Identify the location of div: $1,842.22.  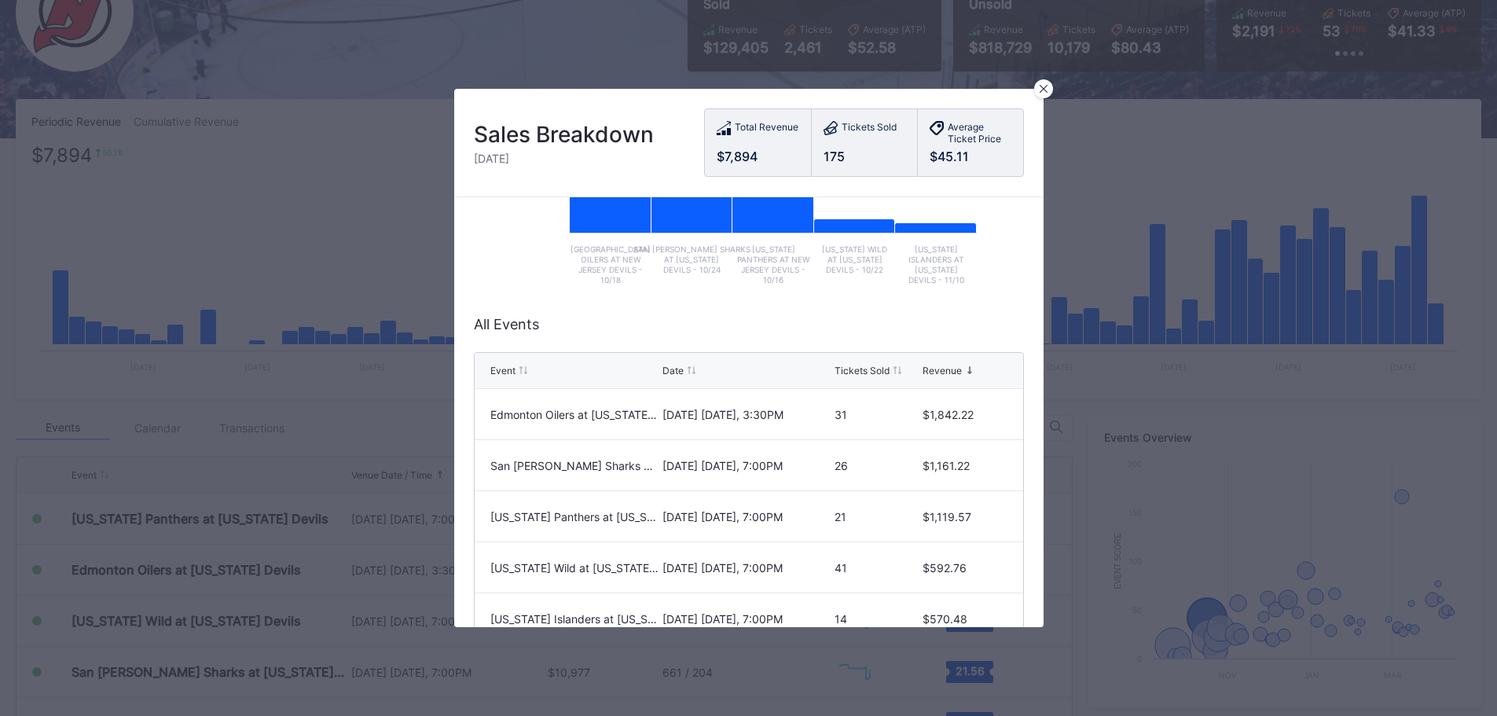
(964, 414).